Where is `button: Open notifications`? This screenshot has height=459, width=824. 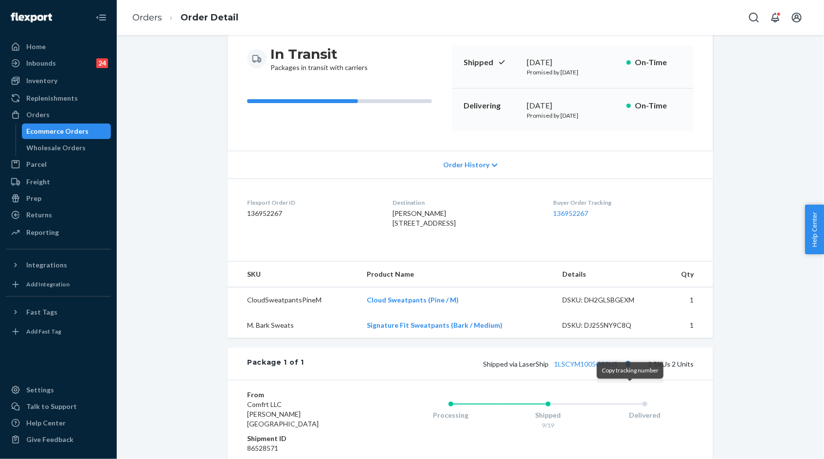
button: Open notifications is located at coordinates (775, 18).